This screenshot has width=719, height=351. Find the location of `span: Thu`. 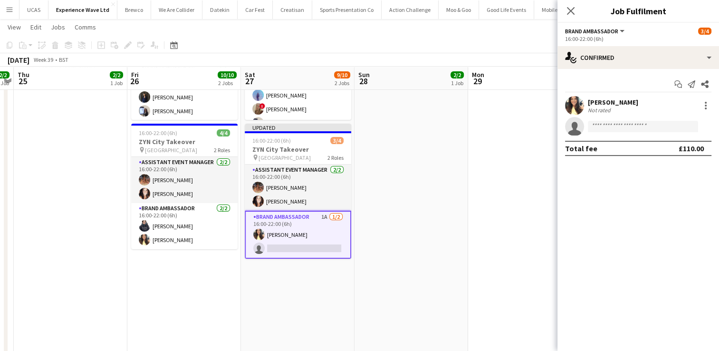

span: Thu is located at coordinates (23, 75).